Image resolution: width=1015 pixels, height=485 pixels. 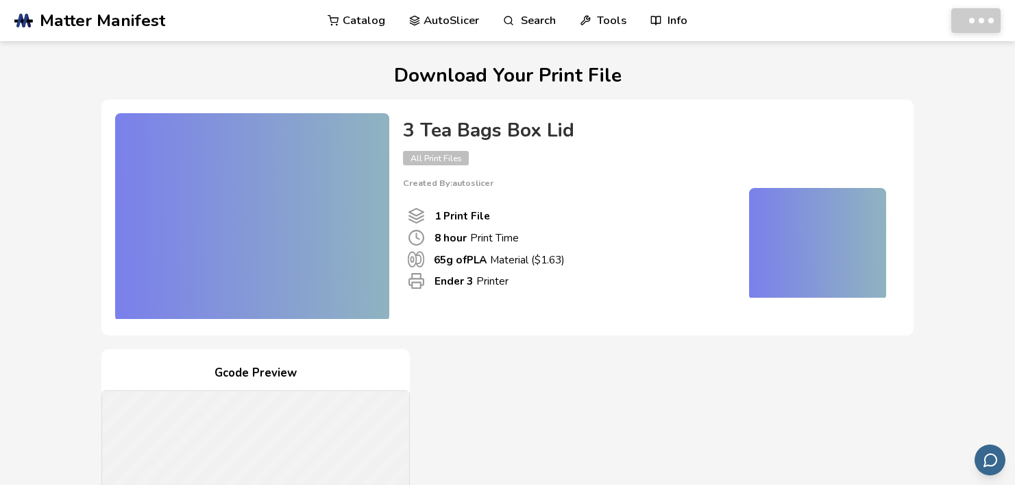 I want to click on span: Printer, so click(x=416, y=280).